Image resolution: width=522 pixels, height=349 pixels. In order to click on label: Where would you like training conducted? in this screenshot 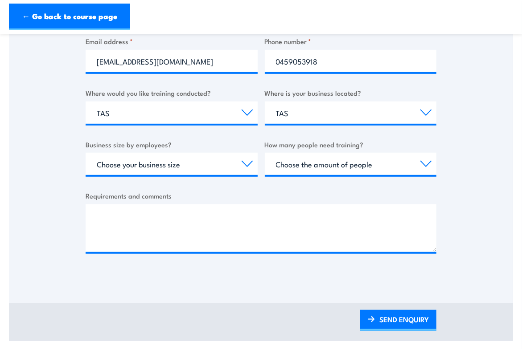, I will do `click(172, 93)`.